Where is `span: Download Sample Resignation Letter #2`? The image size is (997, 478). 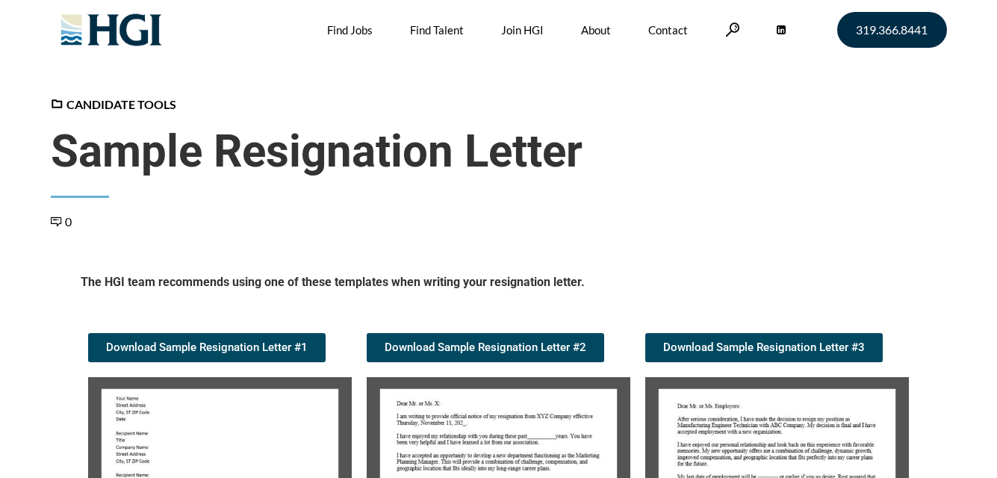 span: Download Sample Resignation Letter #2 is located at coordinates (485, 347).